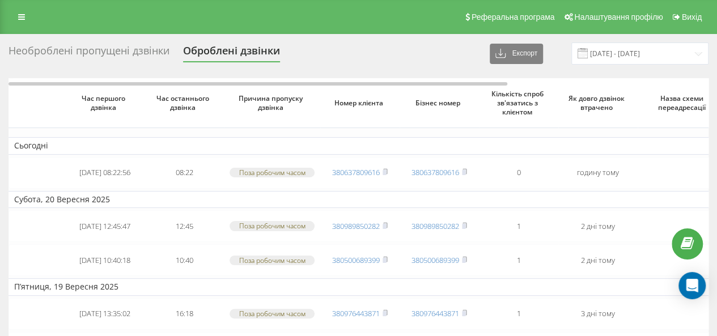  What do you see at coordinates (518, 173) in the screenshot?
I see `td: 0` at bounding box center [518, 173].